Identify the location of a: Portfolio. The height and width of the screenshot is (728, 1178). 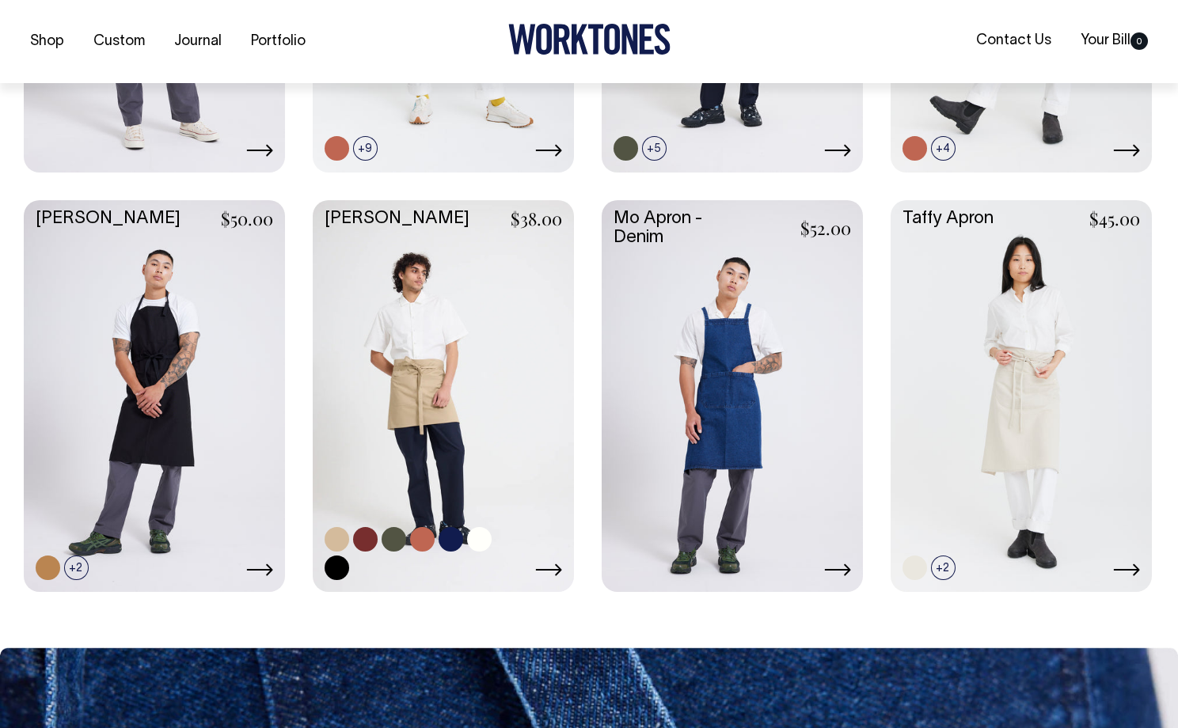
(278, 41).